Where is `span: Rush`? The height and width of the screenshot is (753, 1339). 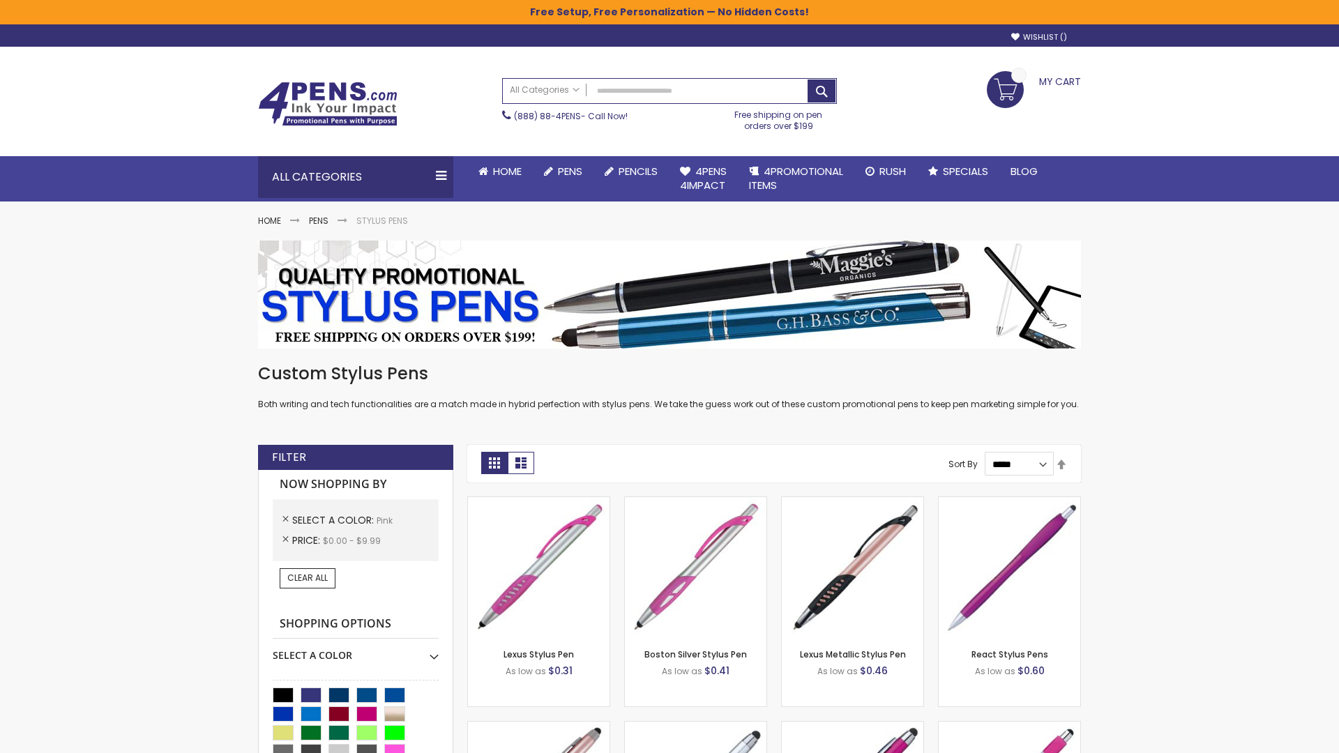 span: Rush is located at coordinates (893, 171).